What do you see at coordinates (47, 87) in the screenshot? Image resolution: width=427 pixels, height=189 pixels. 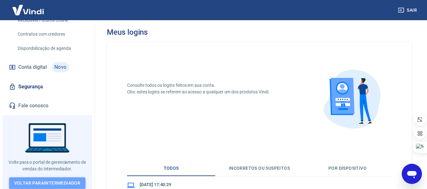 I see `a: Segurança` at bounding box center [47, 87].